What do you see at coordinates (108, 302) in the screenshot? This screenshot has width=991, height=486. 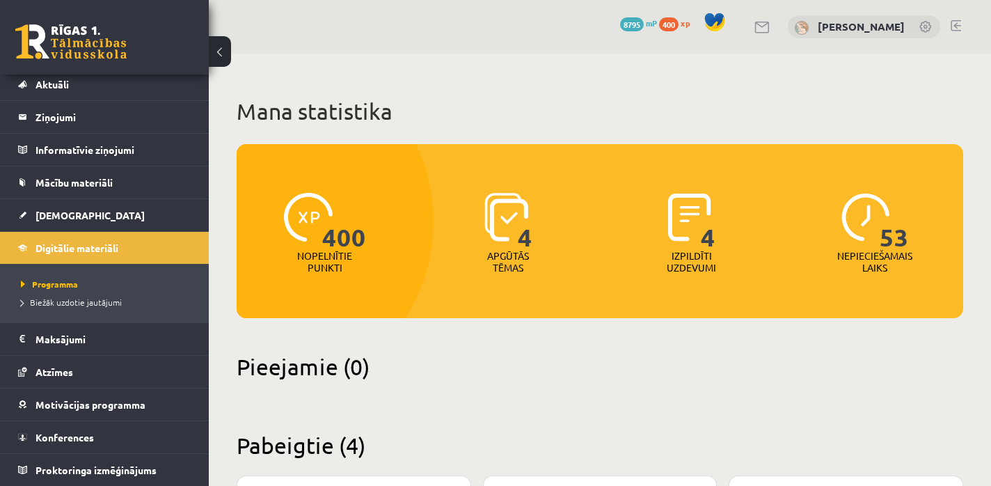 I see `a: Biežāk uzdotie jautājumi` at bounding box center [108, 302].